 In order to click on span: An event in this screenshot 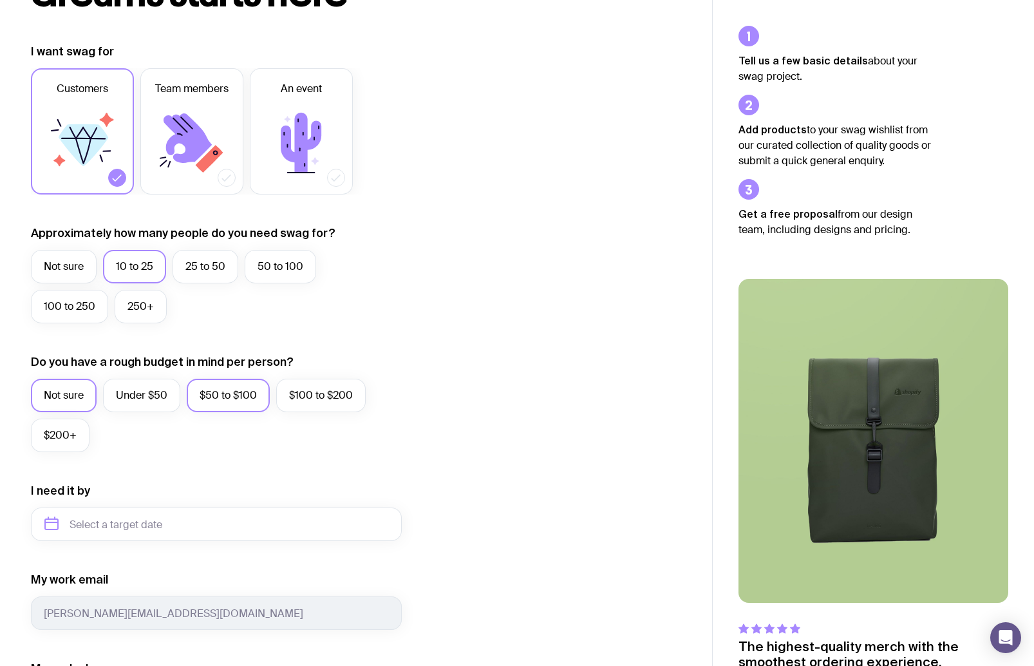, I will do `click(301, 89)`.